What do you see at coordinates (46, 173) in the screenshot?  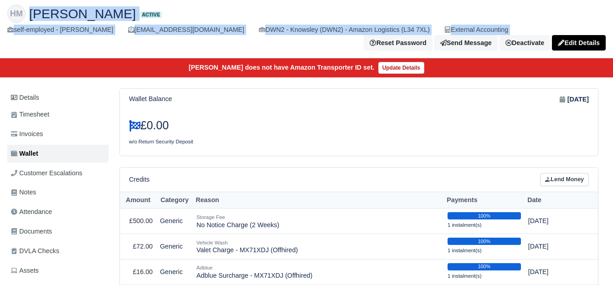 I see `span: Customer Escalations` at bounding box center [46, 173].